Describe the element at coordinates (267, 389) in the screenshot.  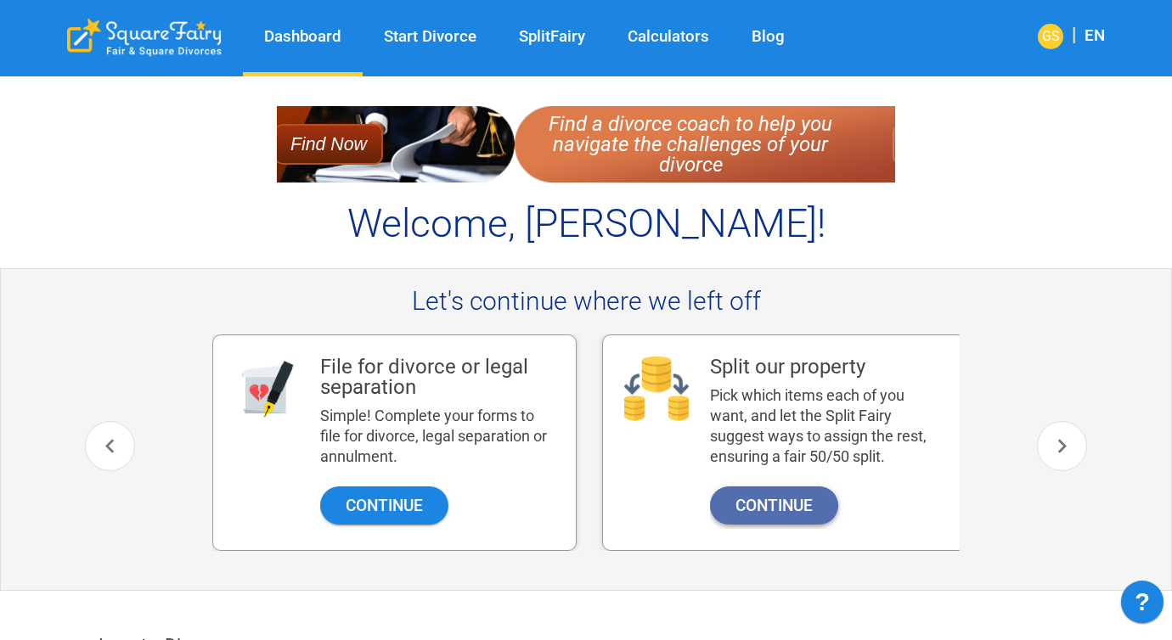
I see `img: File Divorce Icon` at that location.